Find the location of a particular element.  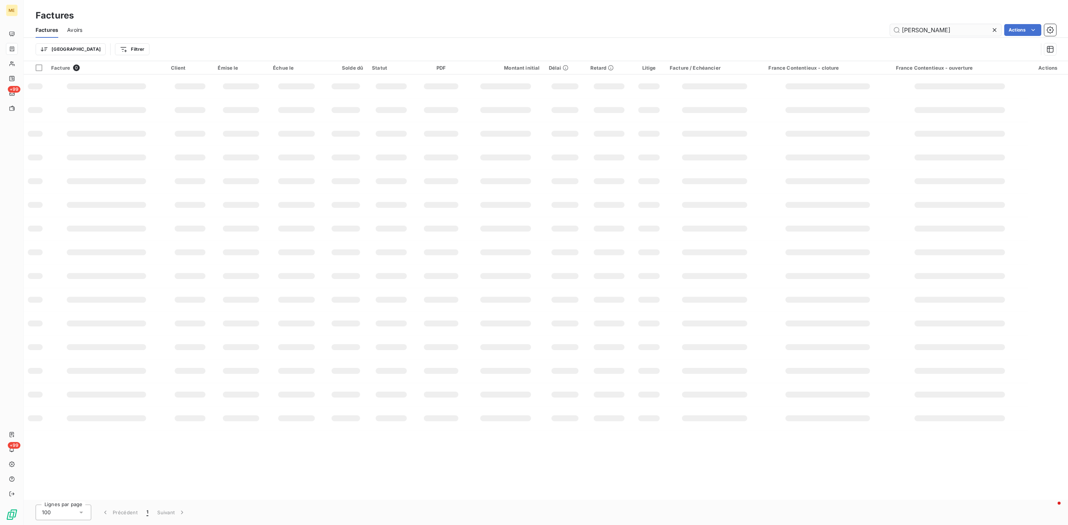

div: Actions is located at coordinates (1048, 68).